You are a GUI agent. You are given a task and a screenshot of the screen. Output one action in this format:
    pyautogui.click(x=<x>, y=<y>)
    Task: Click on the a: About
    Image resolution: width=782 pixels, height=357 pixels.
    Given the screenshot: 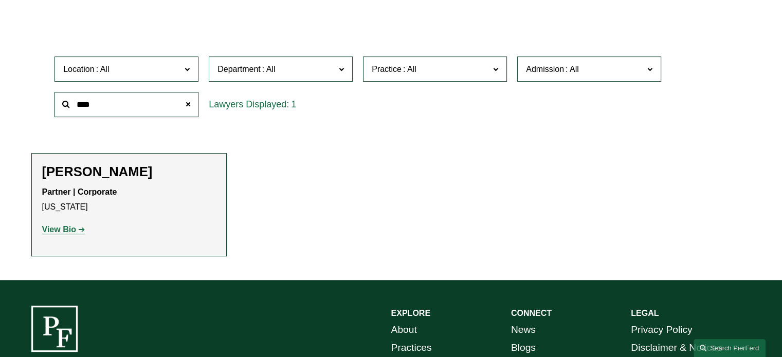 What is the action you would take?
    pyautogui.click(x=404, y=330)
    